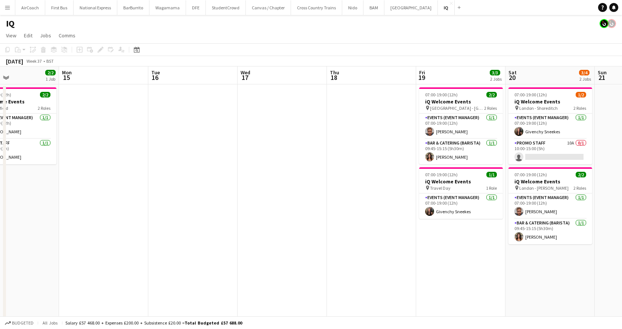 The image size is (622, 329). Describe the element at coordinates (316, 7) in the screenshot. I see `button: Cross Country Trains` at that location.